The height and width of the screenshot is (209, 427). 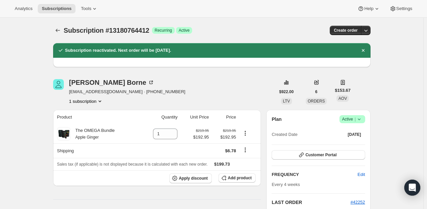 What do you see at coordinates (412, 188) in the screenshot?
I see `div: Open Intercom Messenger` at bounding box center [412, 188].